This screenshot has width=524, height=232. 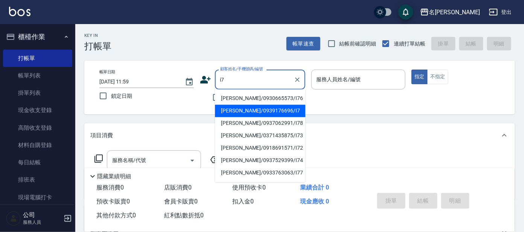 What do you see at coordinates (315, 187) in the screenshot?
I see `span: 業績合計 0` at bounding box center [315, 187].